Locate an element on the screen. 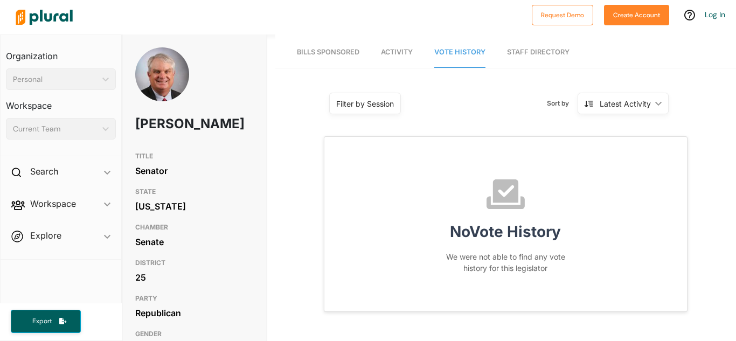 This screenshot has width=736, height=341. span: No Vote History is located at coordinates (505, 232).